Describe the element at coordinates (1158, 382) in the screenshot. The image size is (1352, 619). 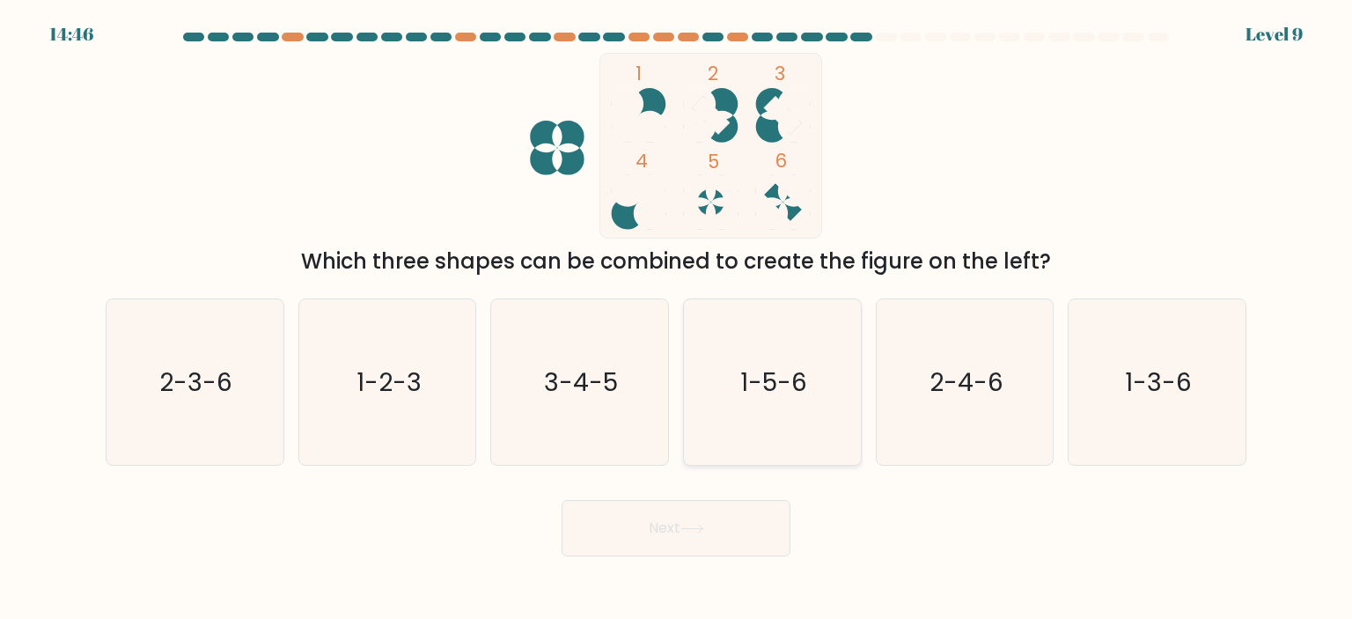
I see `text: 1-3-6` at that location.